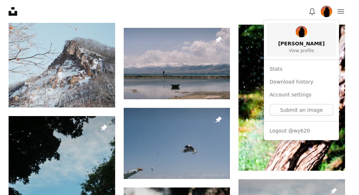  Describe the element at coordinates (301, 110) in the screenshot. I see `button: Submit an image` at that location.